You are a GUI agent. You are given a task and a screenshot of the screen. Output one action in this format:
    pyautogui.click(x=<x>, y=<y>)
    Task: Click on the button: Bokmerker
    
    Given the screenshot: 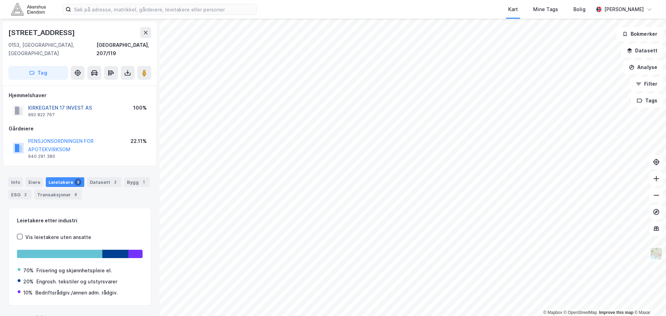 What is the action you would take?
    pyautogui.click(x=640, y=34)
    